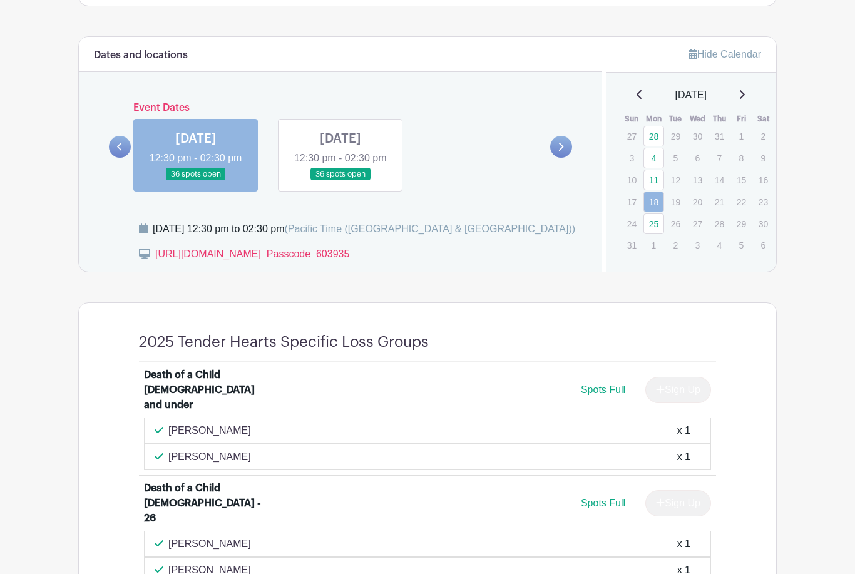 The height and width of the screenshot is (574, 855). What do you see at coordinates (675, 223) in the screenshot?
I see `p: 26` at bounding box center [675, 223].